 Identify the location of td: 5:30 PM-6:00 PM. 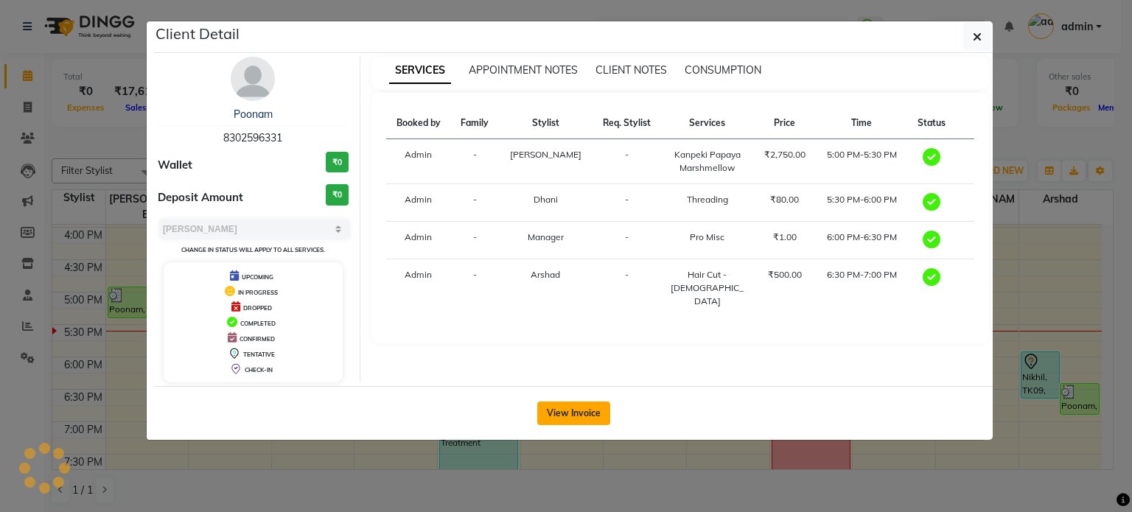
(861, 203).